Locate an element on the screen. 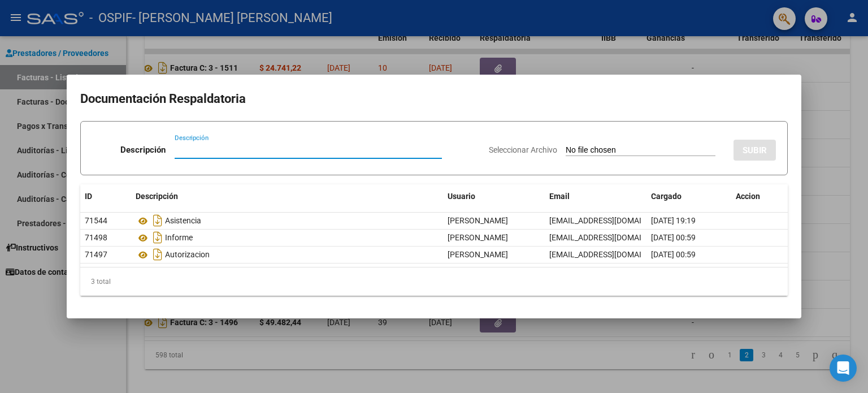 The height and width of the screenshot is (393, 868). p: Descripción is located at coordinates (143, 150).